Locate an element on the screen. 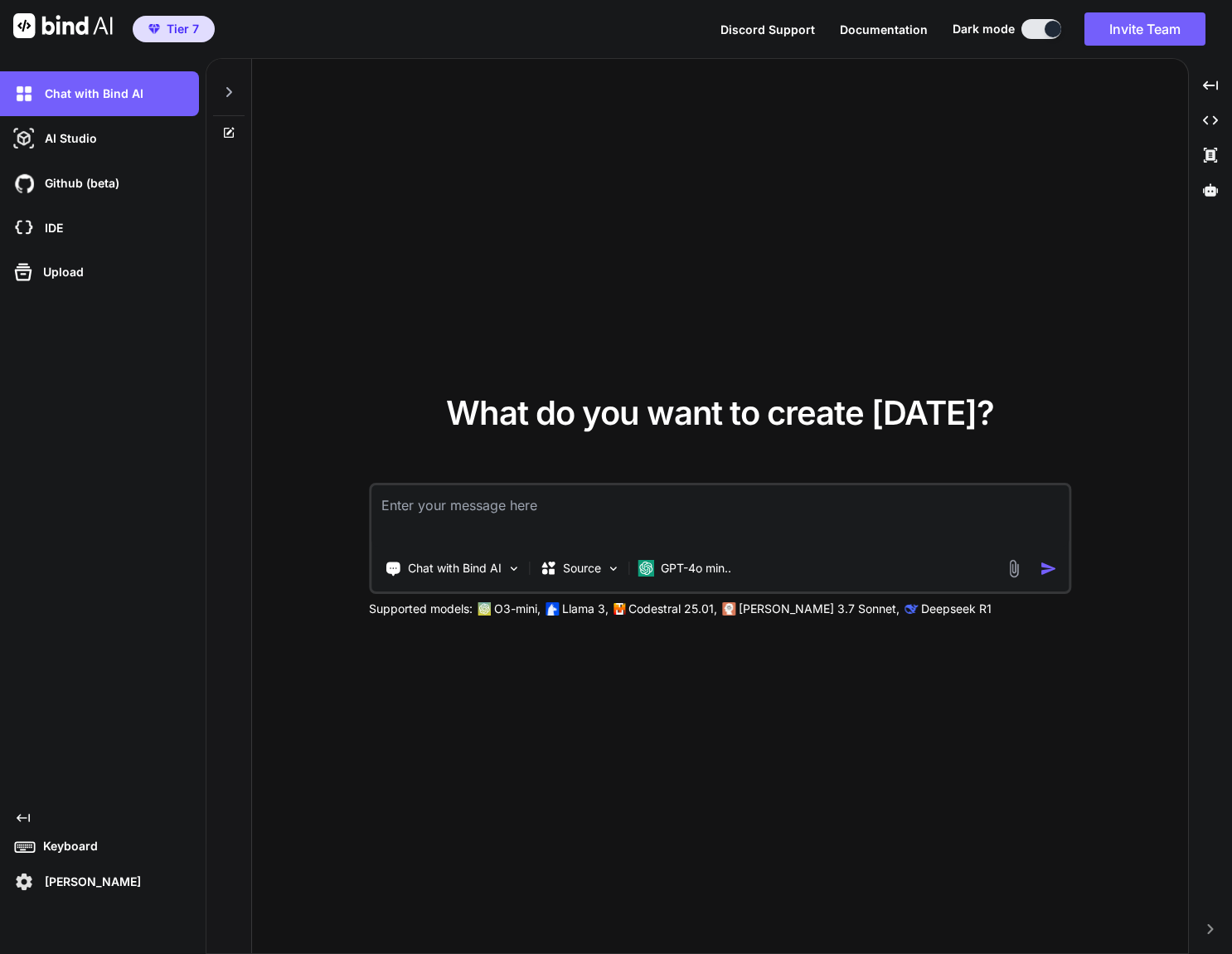 The width and height of the screenshot is (1232, 954). p: Upload is located at coordinates (60, 272).